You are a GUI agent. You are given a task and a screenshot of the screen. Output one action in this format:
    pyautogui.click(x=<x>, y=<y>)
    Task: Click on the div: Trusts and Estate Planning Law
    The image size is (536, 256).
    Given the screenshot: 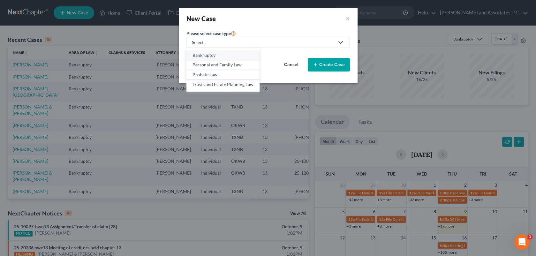 What is the action you would take?
    pyautogui.click(x=223, y=85)
    